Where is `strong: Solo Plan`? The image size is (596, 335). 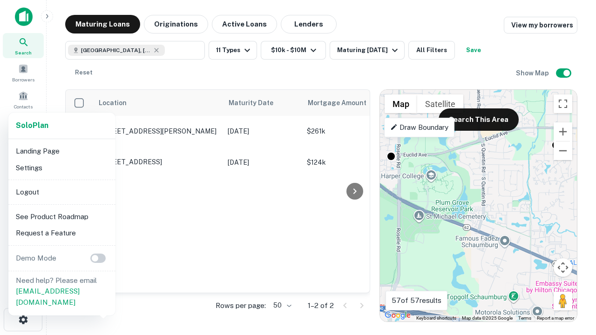
strong: Solo Plan is located at coordinates (32, 125).